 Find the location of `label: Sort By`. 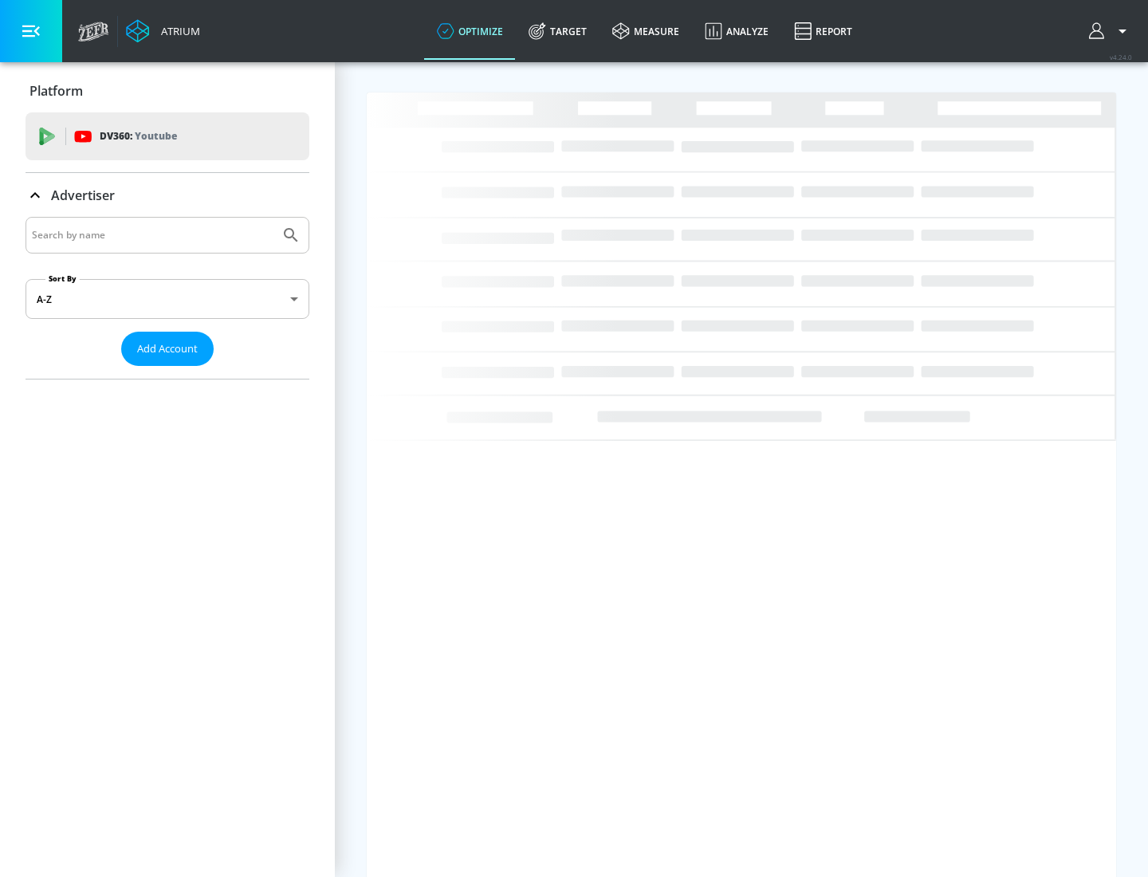

label: Sort By is located at coordinates (62, 278).